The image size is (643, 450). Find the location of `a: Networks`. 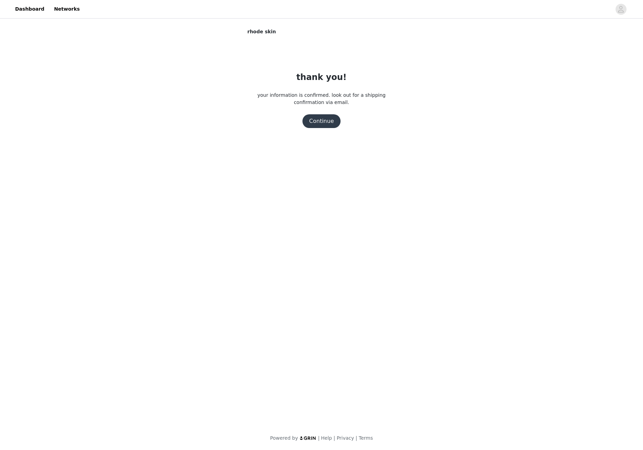

a: Networks is located at coordinates (67, 9).